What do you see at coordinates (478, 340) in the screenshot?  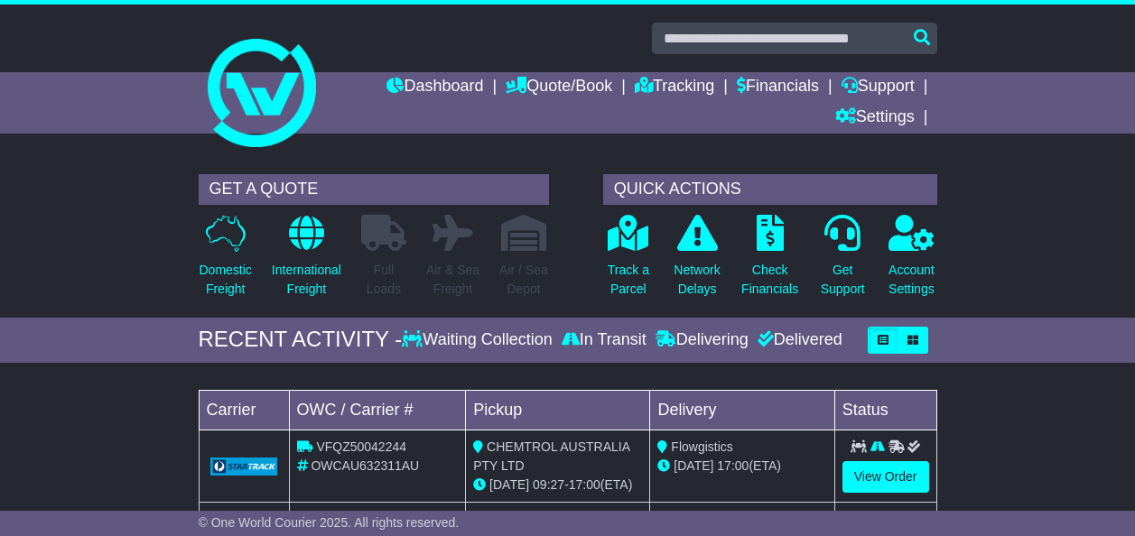 I see `div: Waiting Collection` at bounding box center [478, 340].